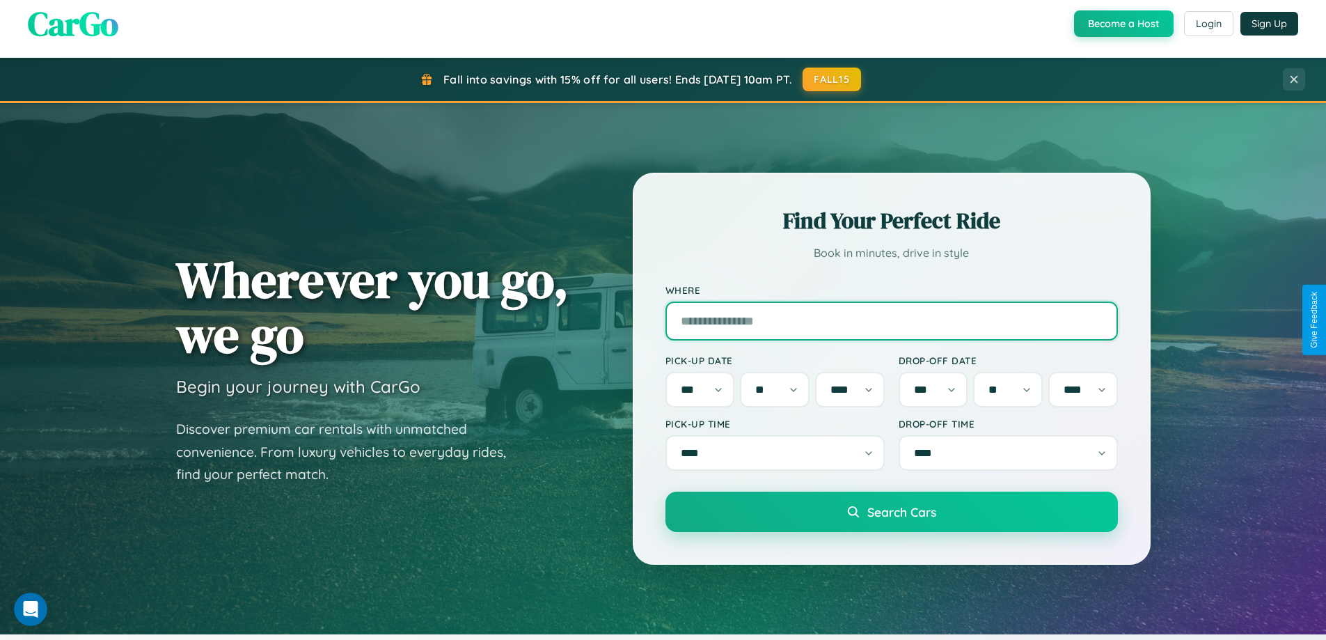  Describe the element at coordinates (1269, 24) in the screenshot. I see `button: Sign Up` at that location.